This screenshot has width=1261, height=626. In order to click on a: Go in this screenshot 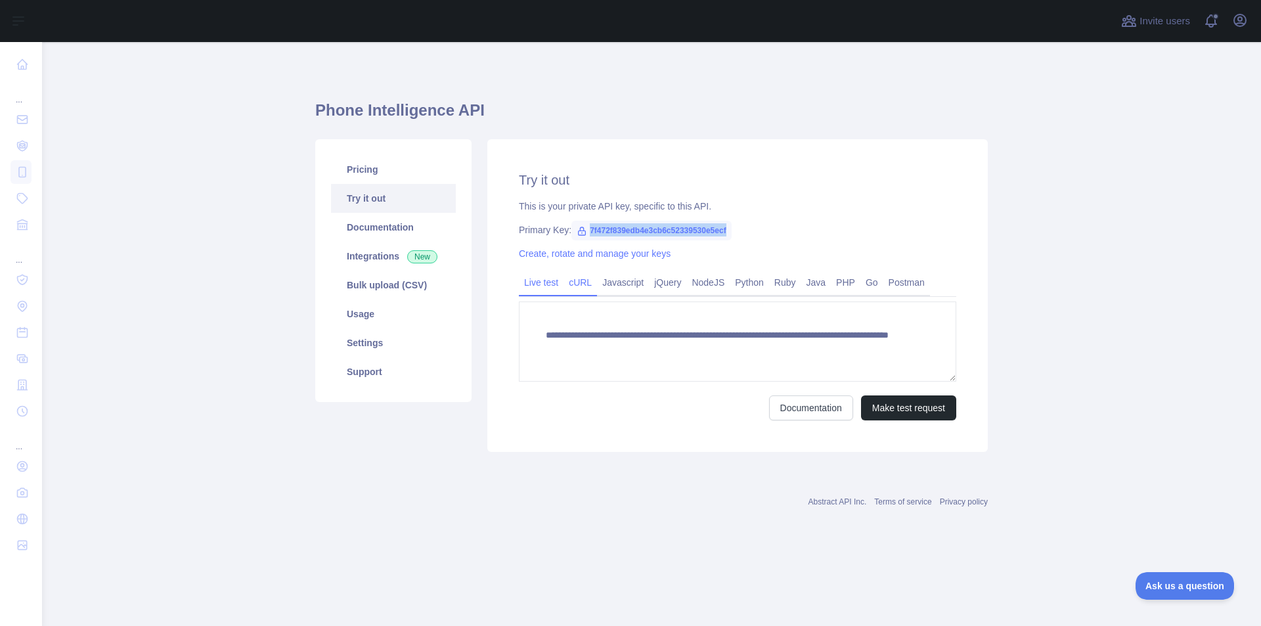, I will do `click(871, 282)`.